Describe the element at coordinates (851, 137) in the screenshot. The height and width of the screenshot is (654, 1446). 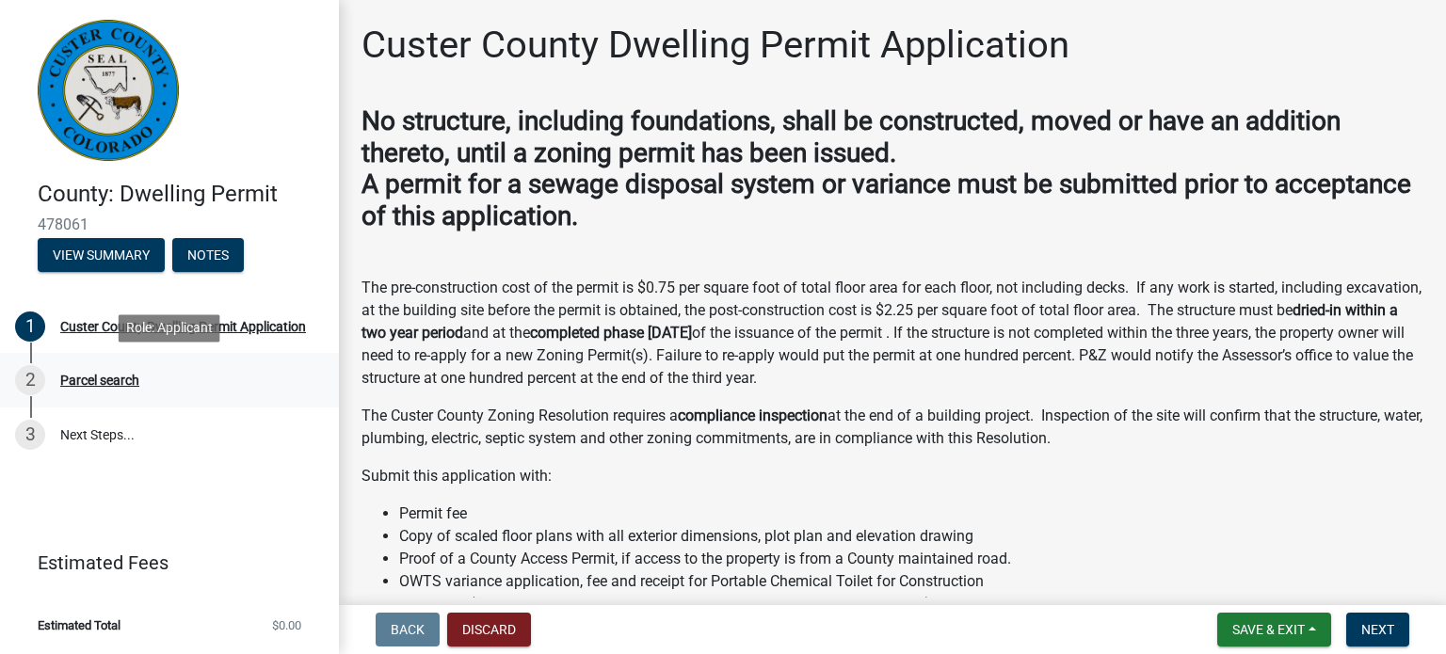
I see `strong: No structure, including foundations, shall be constructed, moved or have an addition thereto, unt...` at that location.